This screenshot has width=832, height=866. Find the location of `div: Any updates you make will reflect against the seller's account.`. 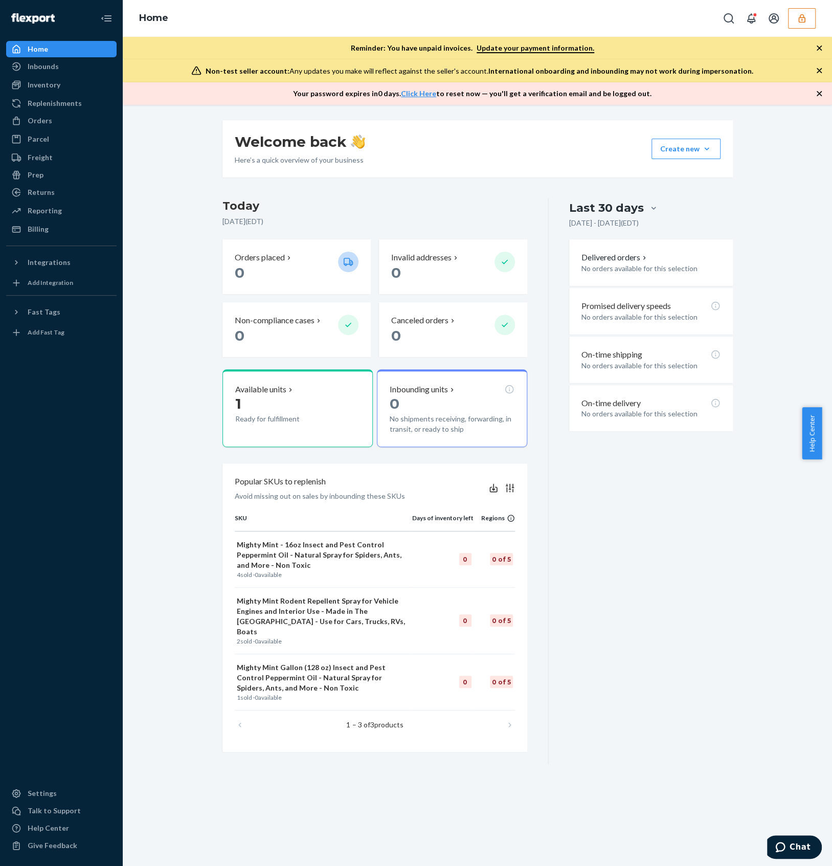

div: Any updates you make will reflect against the seller's account. is located at coordinates (479, 71).